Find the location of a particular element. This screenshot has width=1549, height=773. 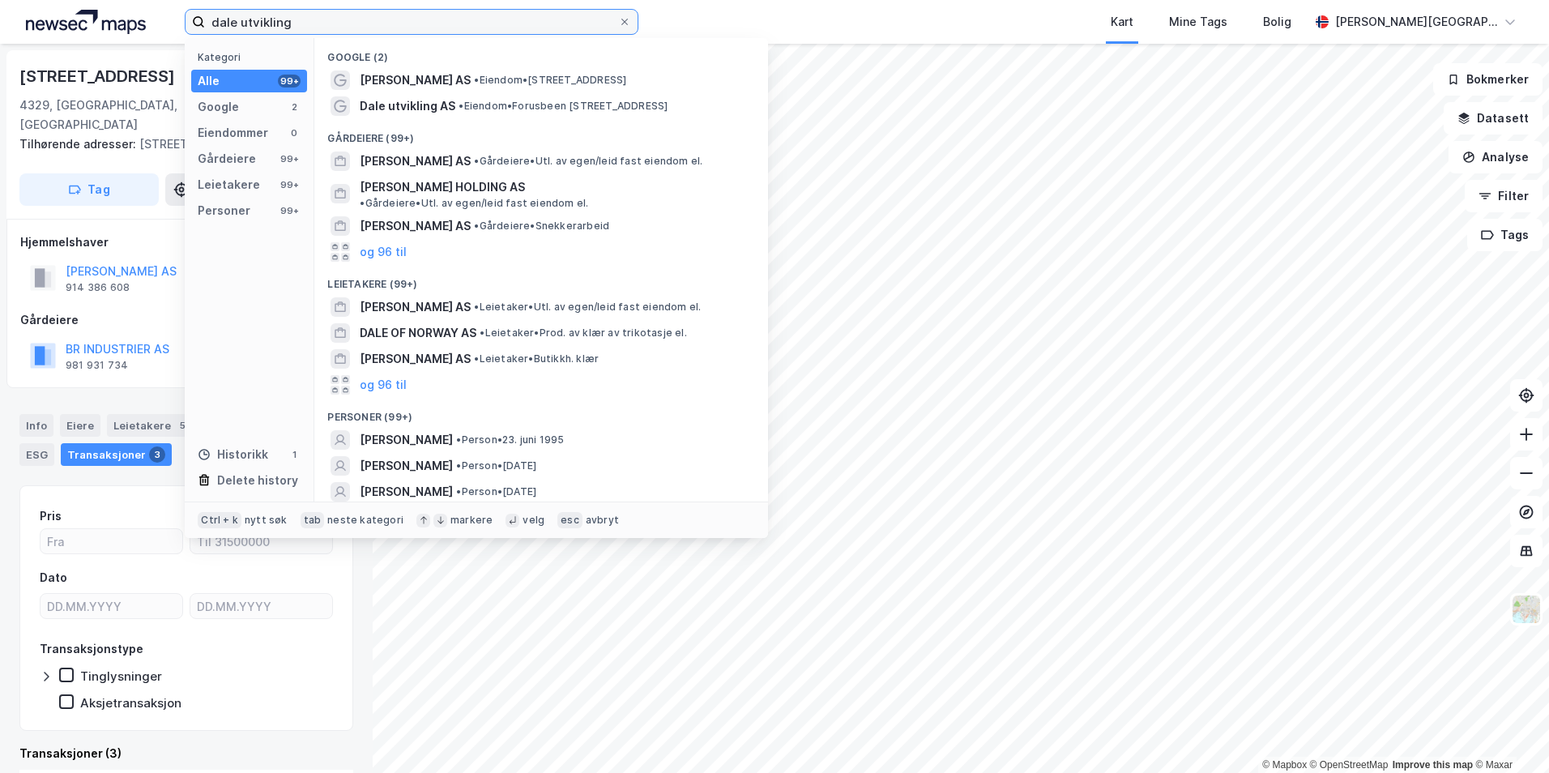

div: Hjemmelshaver is located at coordinates (186, 242).